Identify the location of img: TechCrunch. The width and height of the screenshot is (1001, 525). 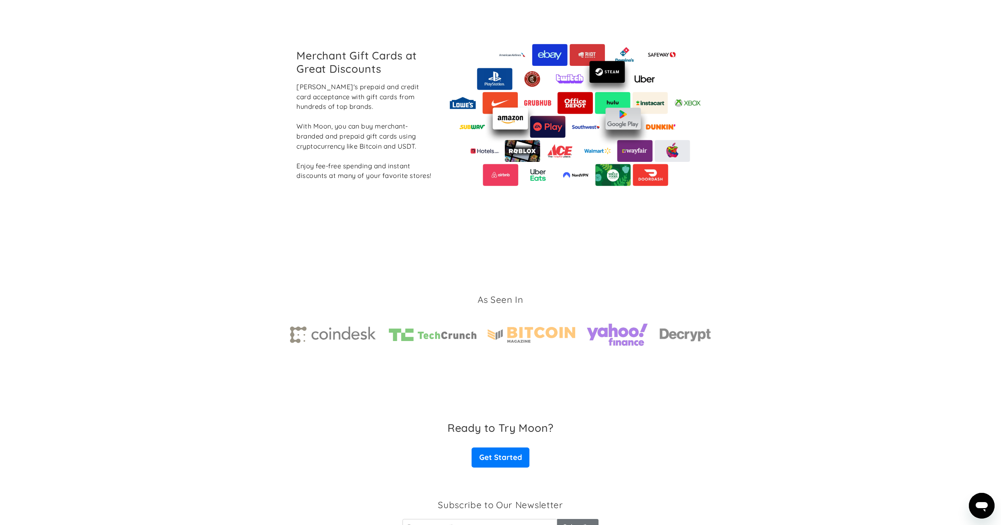
(433, 335).